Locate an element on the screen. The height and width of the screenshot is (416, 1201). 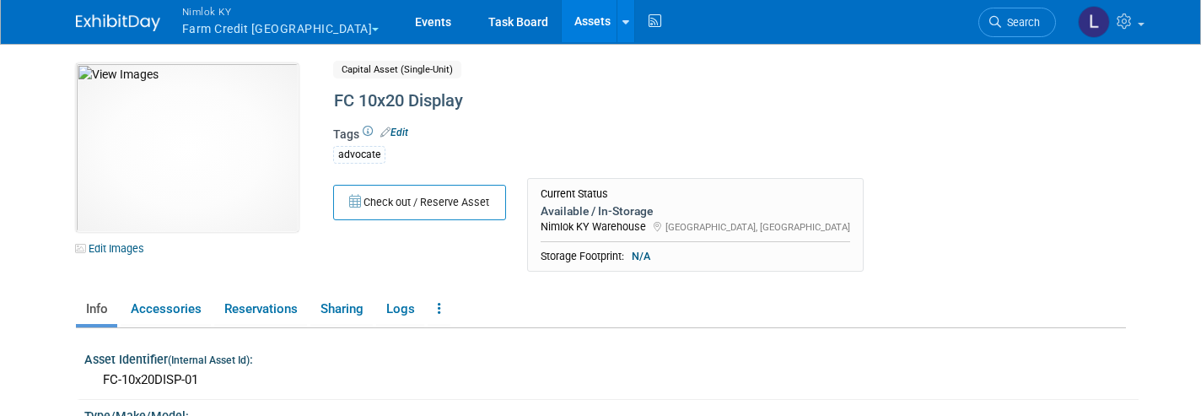
div: FC-10x20DISP-01 is located at coordinates (611, 380).